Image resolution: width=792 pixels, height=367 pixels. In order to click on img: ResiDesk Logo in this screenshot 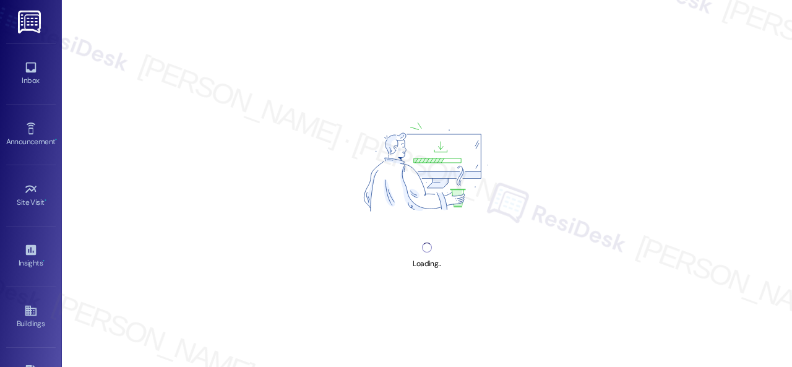, I will do `click(30, 22)`.